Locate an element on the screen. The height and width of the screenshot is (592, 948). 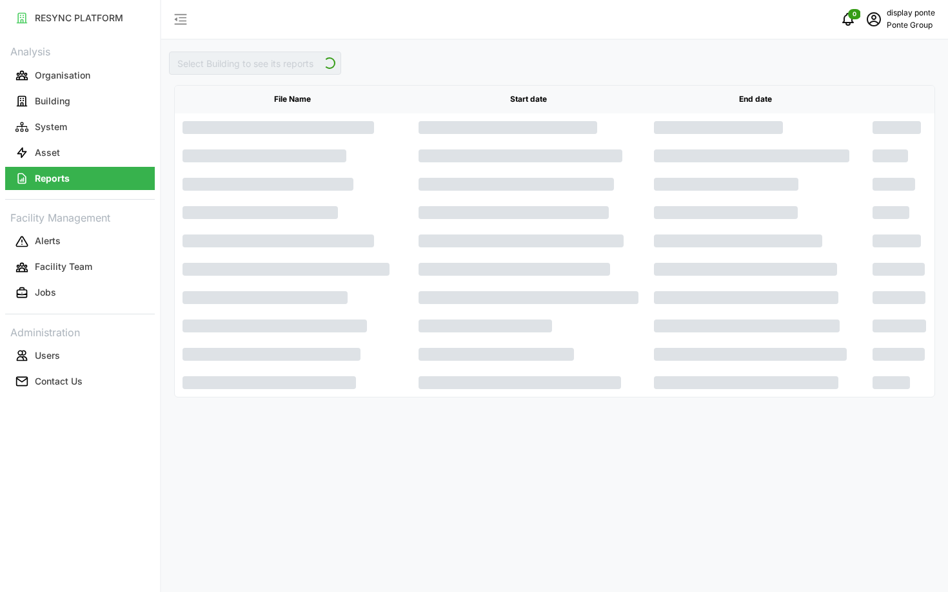
button: Jobs is located at coordinates (80, 293).